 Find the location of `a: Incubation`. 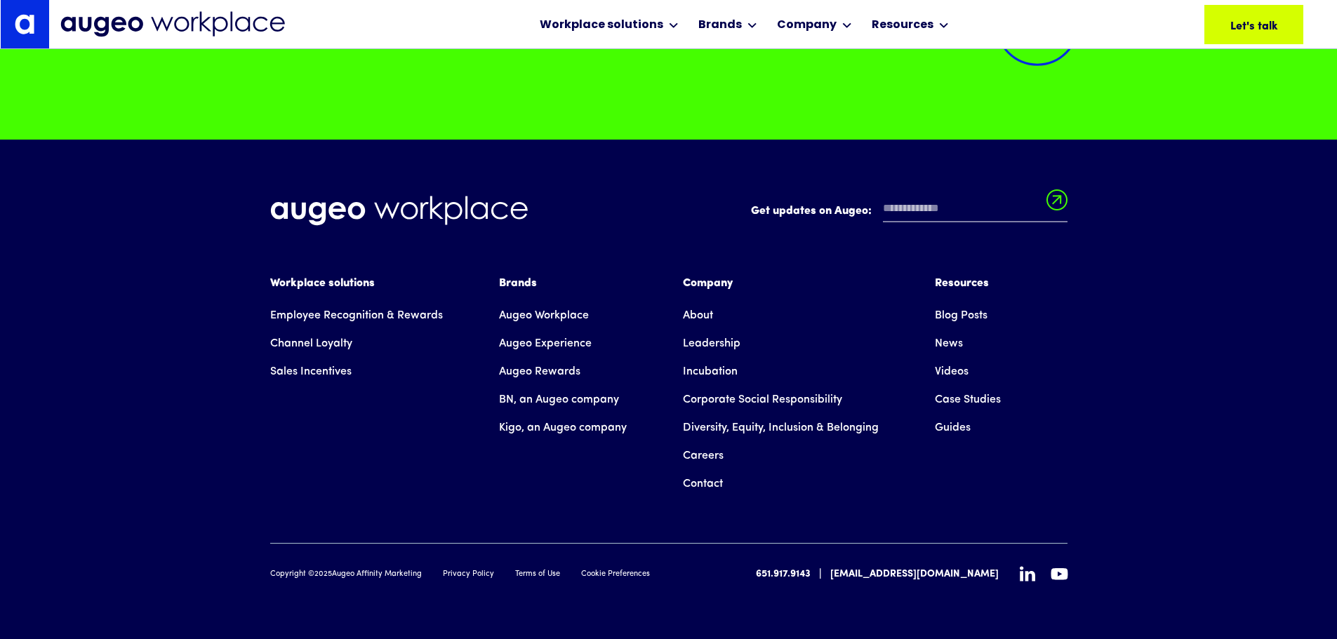

a: Incubation is located at coordinates (710, 372).